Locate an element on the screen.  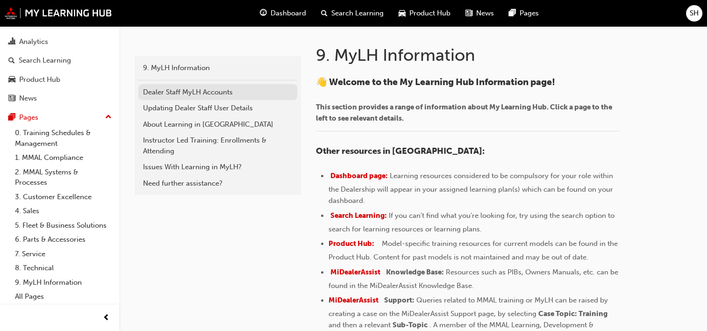
span: Resources such as PIBs, Owners Manuals, etc. can be found in the MiDealerAssist Knowledge Base. is located at coordinates (474, 278).